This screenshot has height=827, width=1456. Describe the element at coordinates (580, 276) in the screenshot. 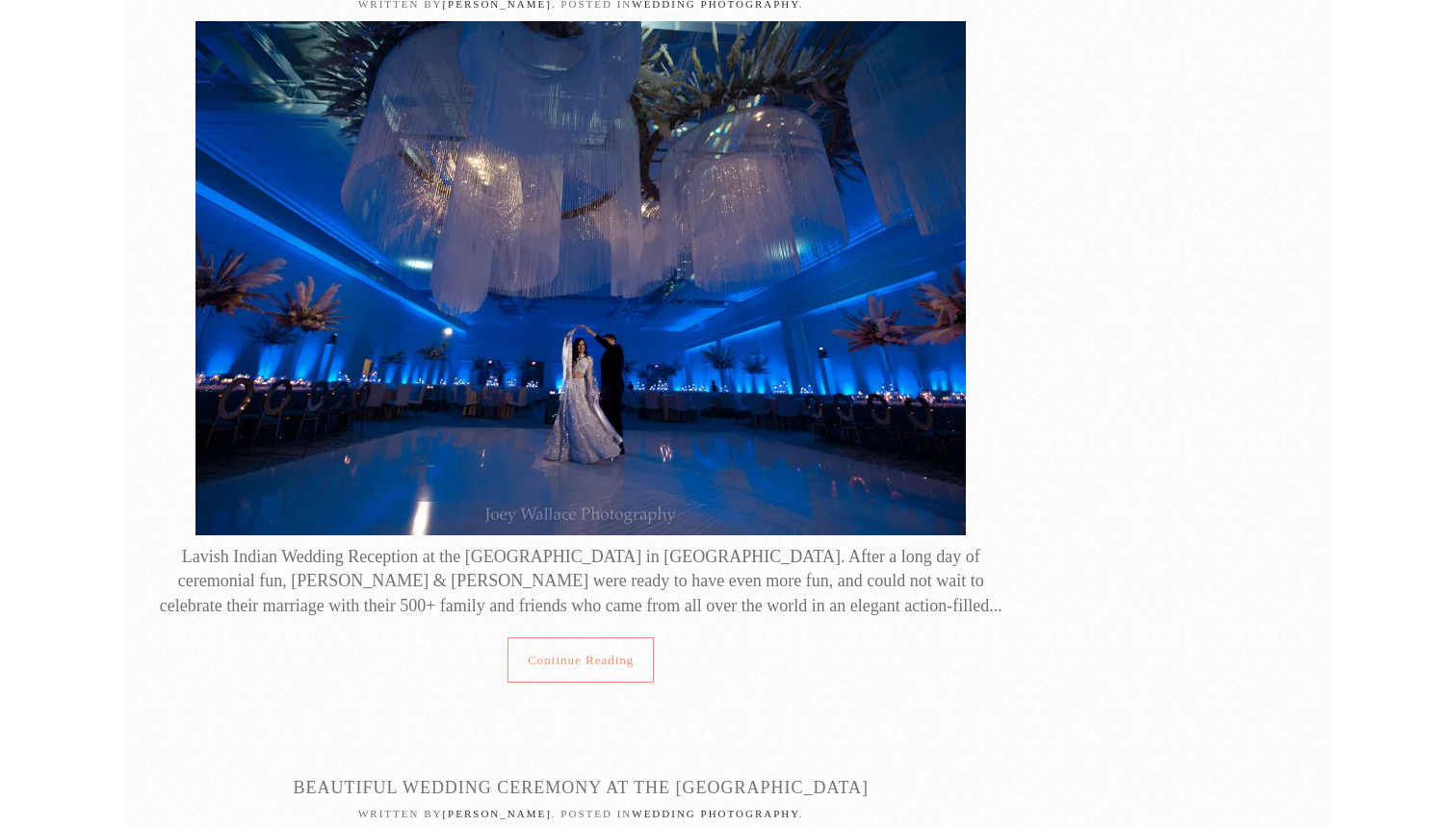

I see `a: Indian Wedding Reception at The Hotel at Avalon In Alpharetta` at that location.